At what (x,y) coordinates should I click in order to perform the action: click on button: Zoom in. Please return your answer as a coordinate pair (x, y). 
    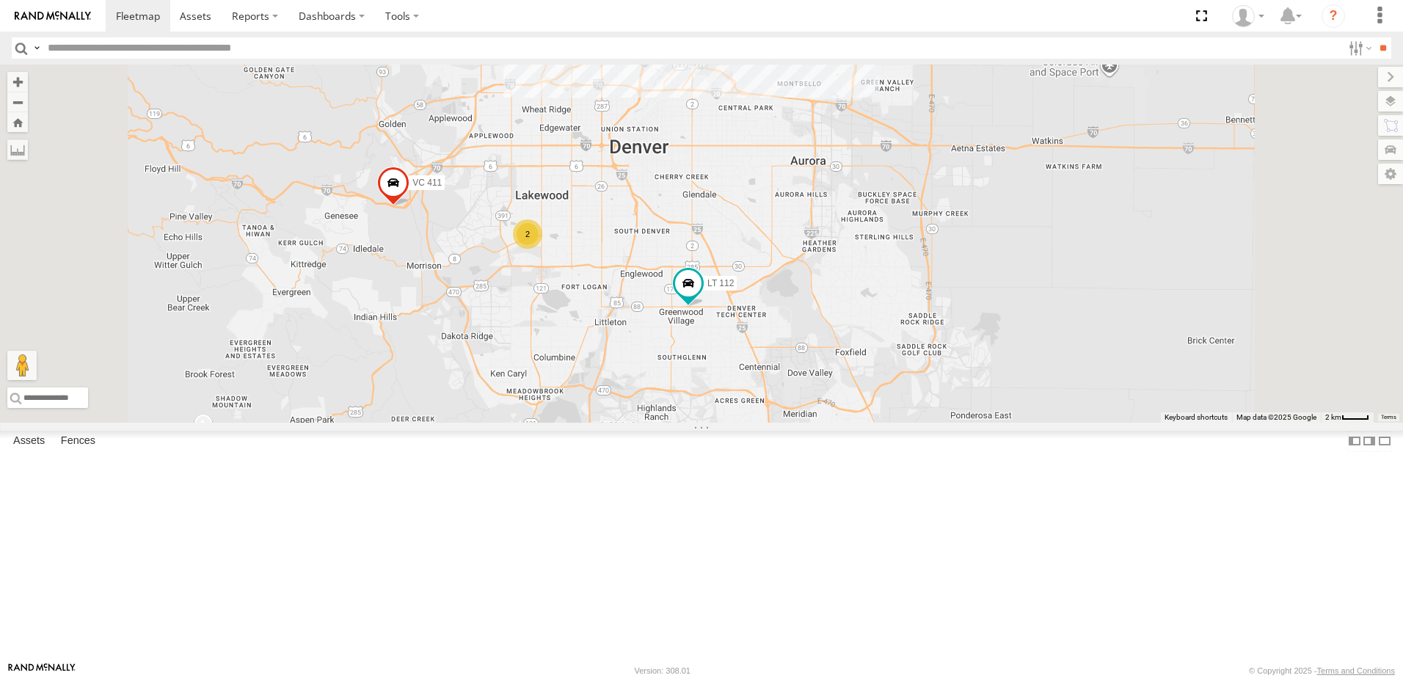
    Looking at the image, I should click on (18, 81).